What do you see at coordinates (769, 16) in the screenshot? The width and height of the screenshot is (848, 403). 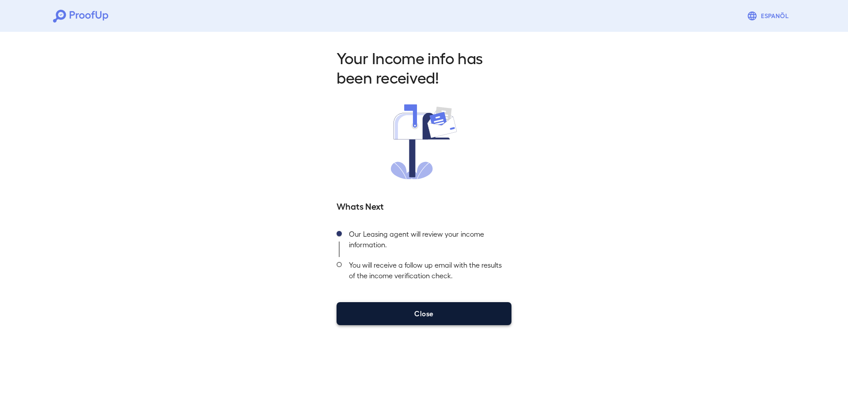 I see `button: Espanõl` at bounding box center [769, 16].